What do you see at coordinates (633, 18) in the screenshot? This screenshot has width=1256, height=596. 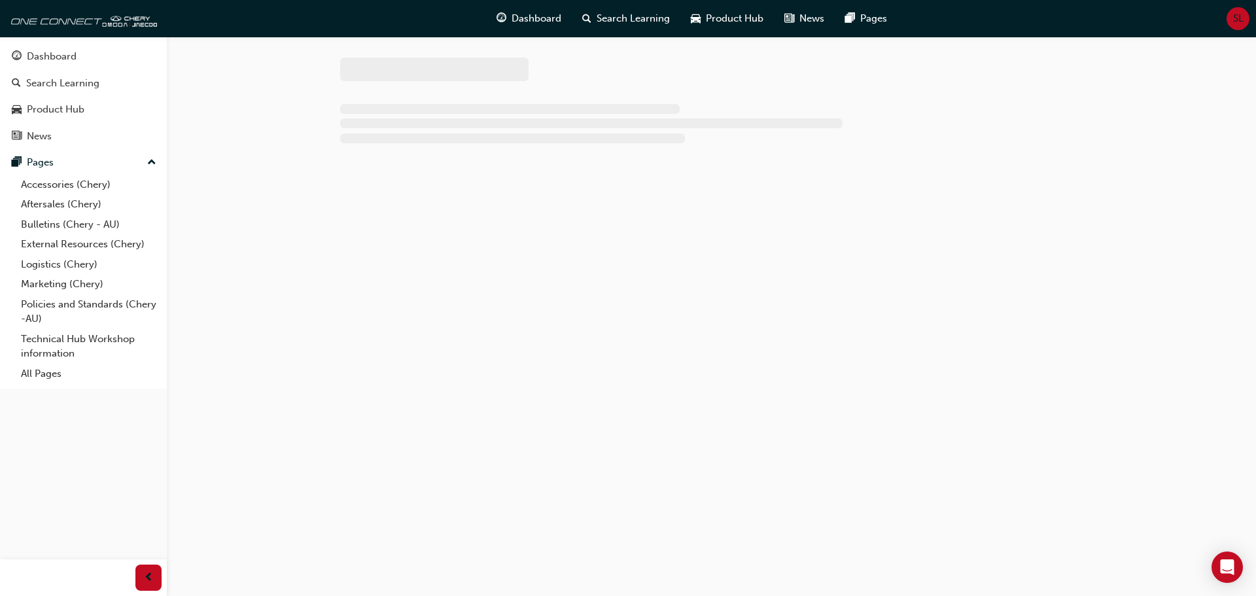 I see `span: Search Learning` at bounding box center [633, 18].